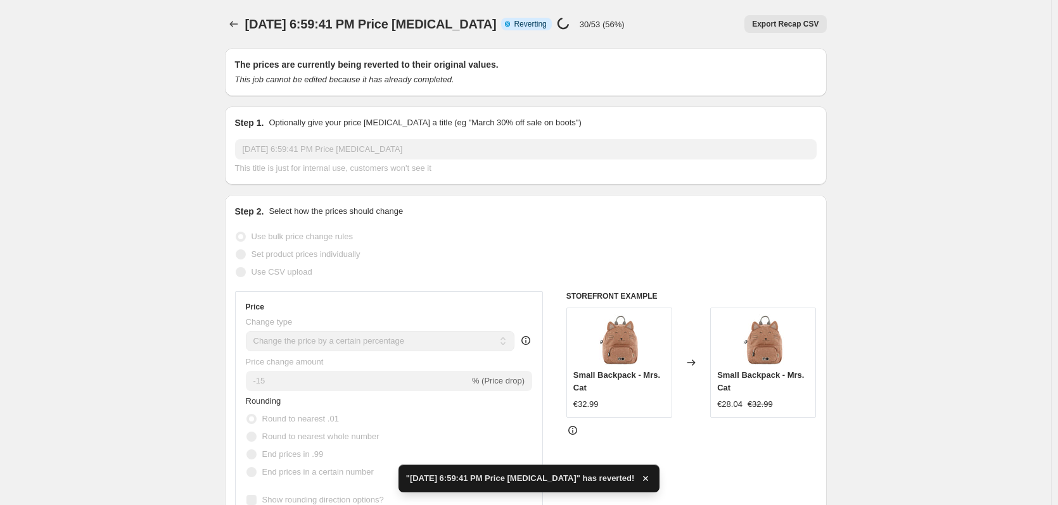 The height and width of the screenshot is (505, 1058). What do you see at coordinates (302, 236) in the screenshot?
I see `span: Use bulk price change rules` at bounding box center [302, 236].